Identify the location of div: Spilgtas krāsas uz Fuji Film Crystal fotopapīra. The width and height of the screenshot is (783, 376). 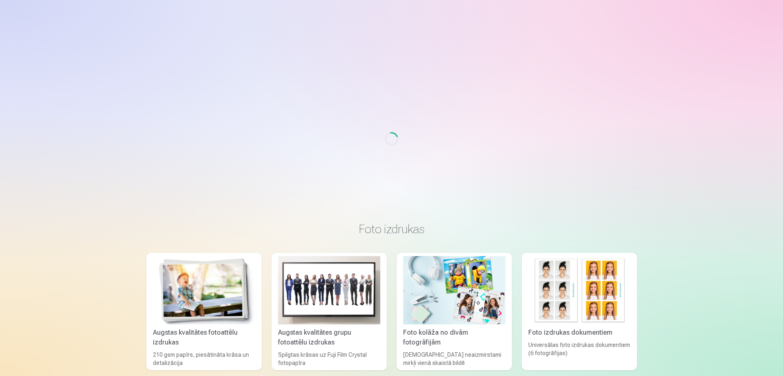
(329, 358).